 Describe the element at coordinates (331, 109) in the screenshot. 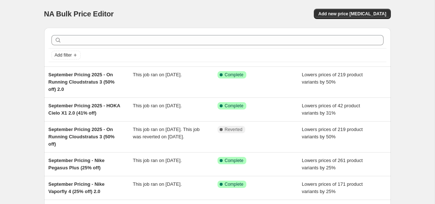

I see `span: Lowers prices of 42 product variants by 31%` at that location.